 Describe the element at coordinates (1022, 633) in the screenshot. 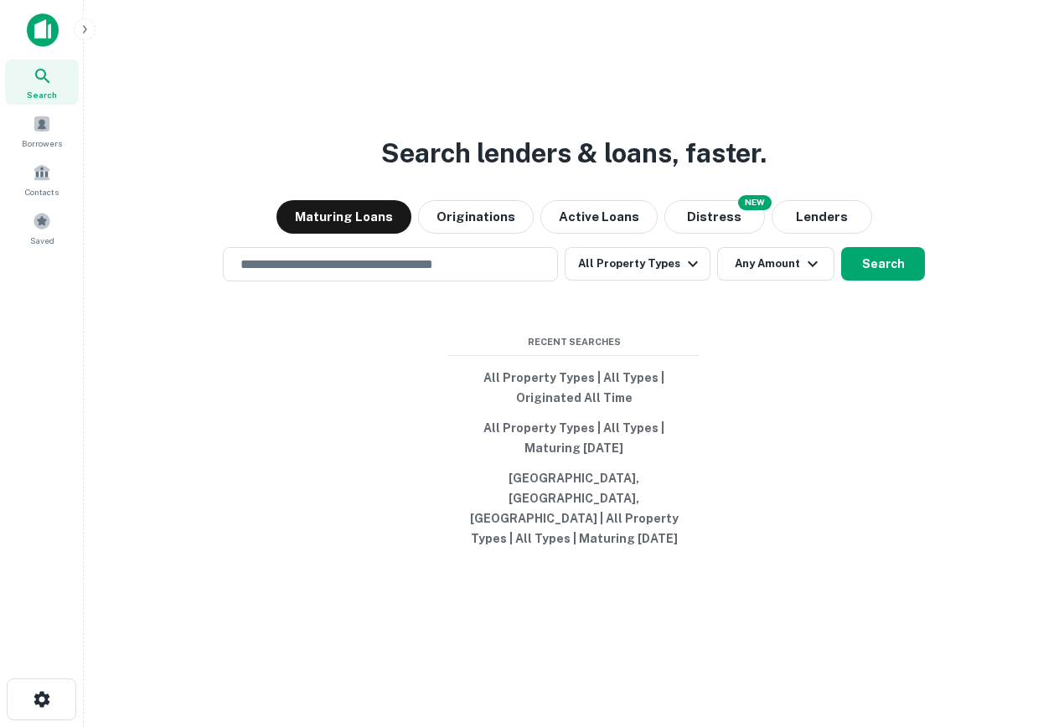

I see `div: Chat Widget` at that location.